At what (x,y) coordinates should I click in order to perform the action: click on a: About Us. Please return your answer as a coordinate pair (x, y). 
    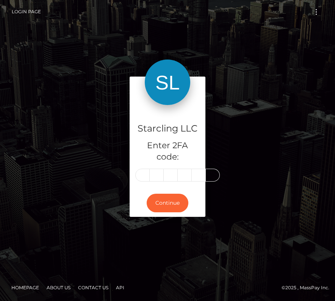
    Looking at the image, I should click on (58, 287).